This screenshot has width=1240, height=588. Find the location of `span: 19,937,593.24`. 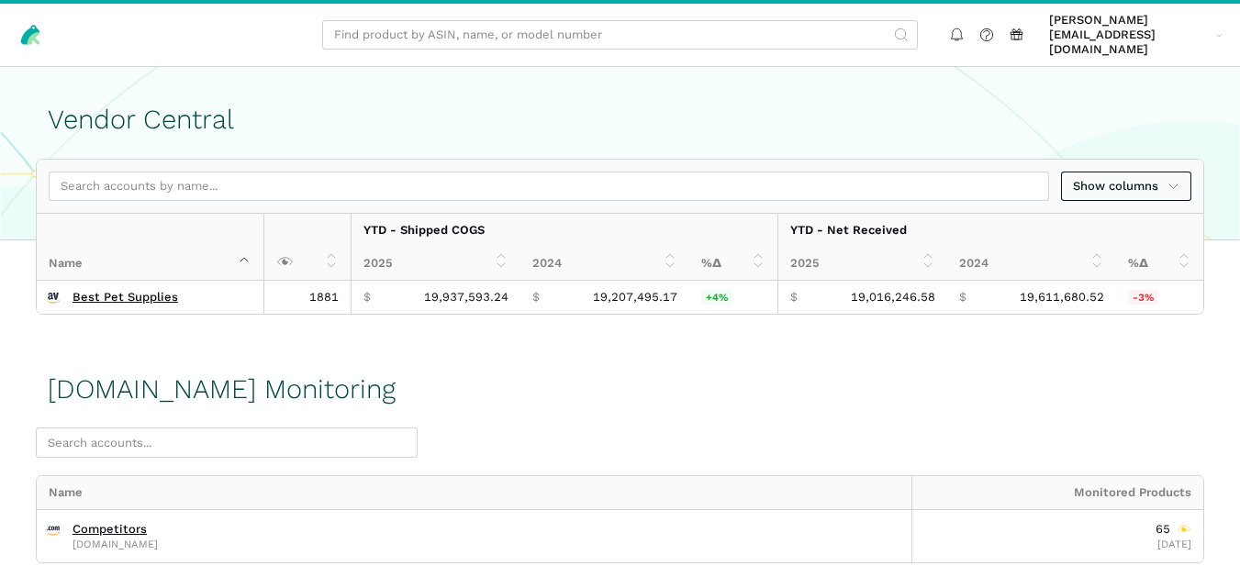

span: 19,937,593.24 is located at coordinates (466, 297).